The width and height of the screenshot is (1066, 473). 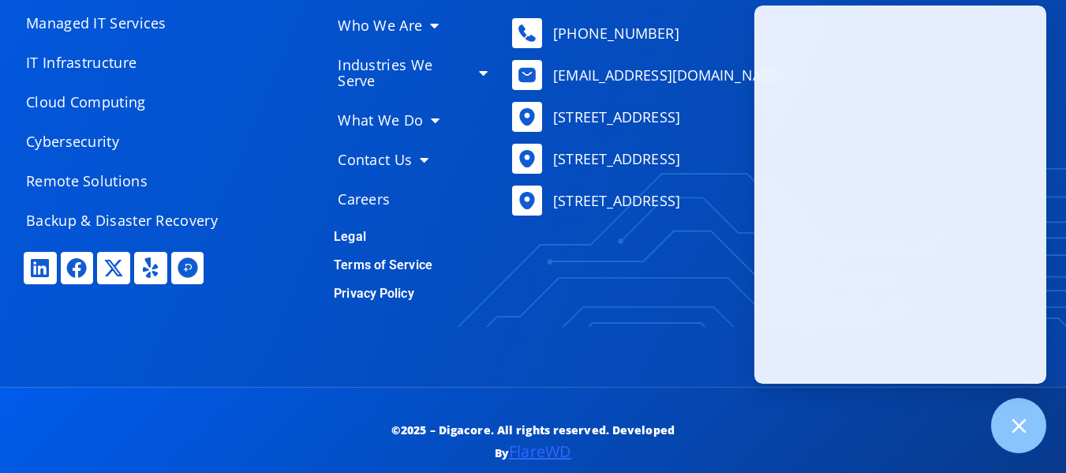 I want to click on a: IT Infrastructure, so click(x=129, y=62).